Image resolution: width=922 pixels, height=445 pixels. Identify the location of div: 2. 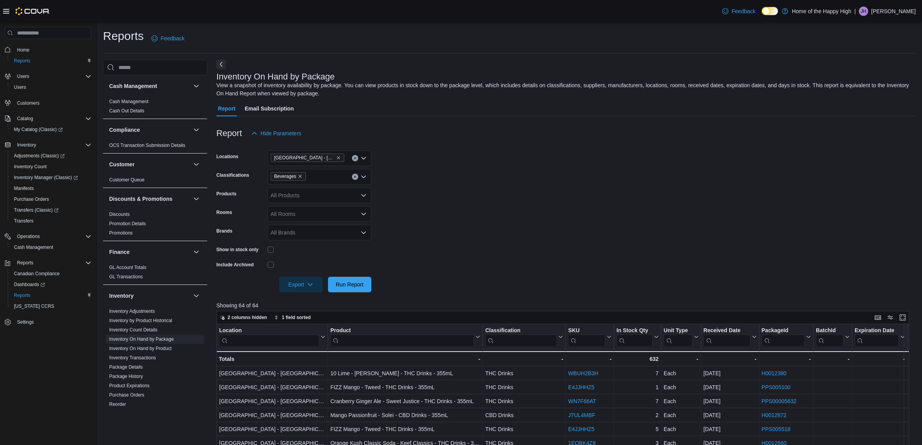
(638, 415).